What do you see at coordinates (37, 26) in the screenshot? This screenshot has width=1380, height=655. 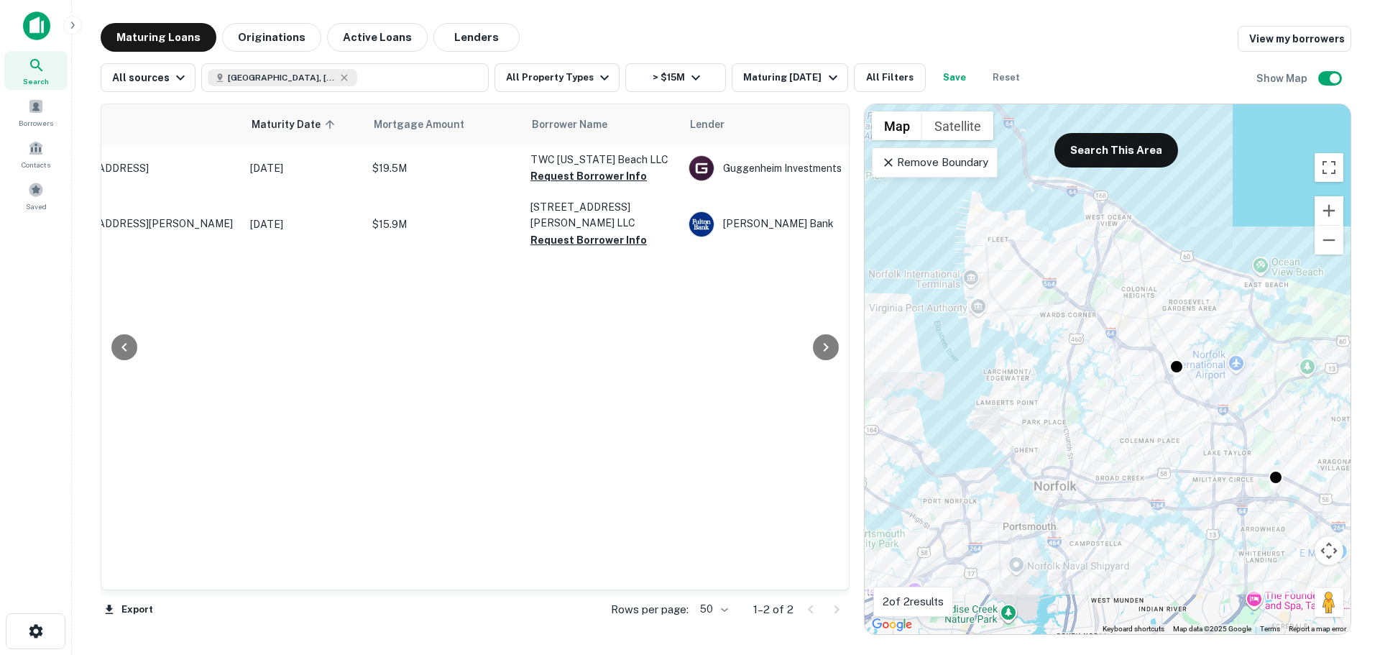 I see `img: capitalize-icon.png` at bounding box center [37, 26].